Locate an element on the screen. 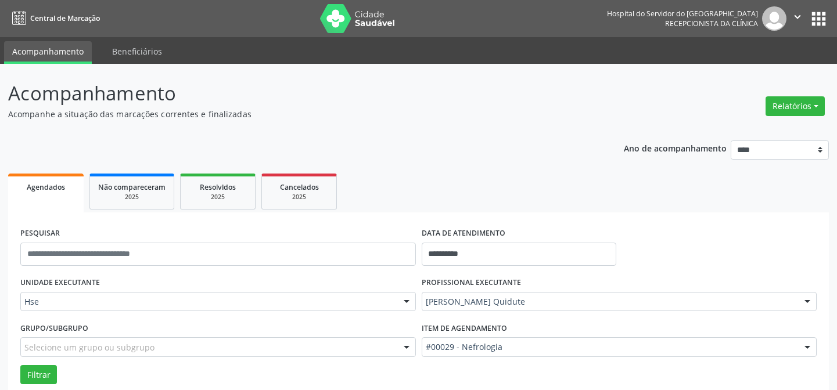  button: Filtrar is located at coordinates (38, 375).